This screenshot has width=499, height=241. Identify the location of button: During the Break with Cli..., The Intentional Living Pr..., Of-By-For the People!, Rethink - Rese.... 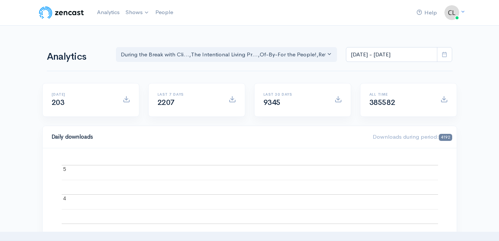
(227, 55).